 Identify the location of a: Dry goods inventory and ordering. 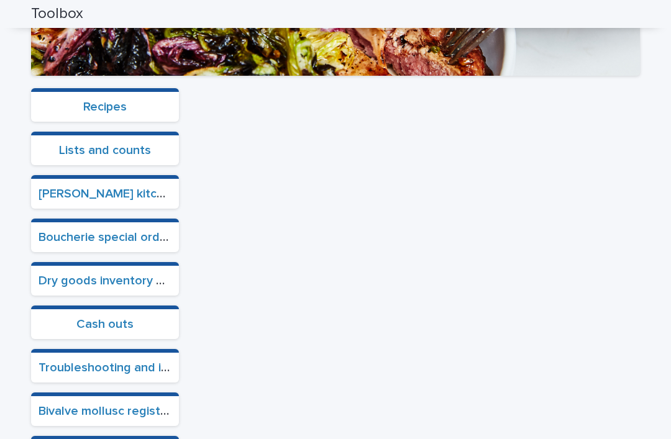
(133, 281).